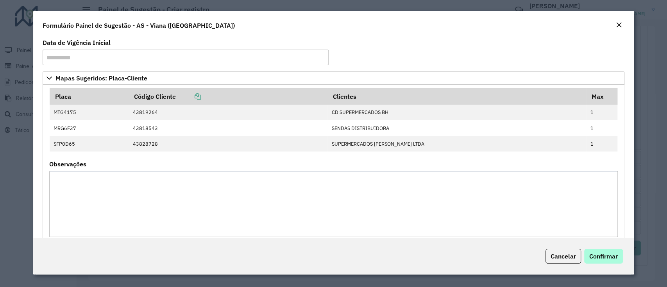  I want to click on a: Copiar, so click(188, 97).